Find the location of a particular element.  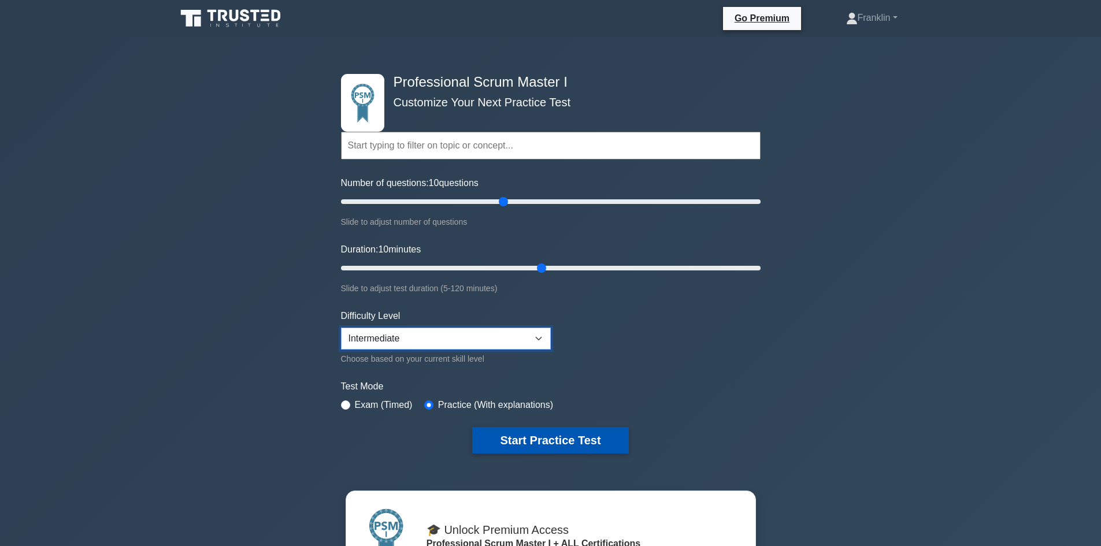

a: Go Premium is located at coordinates (762, 18).